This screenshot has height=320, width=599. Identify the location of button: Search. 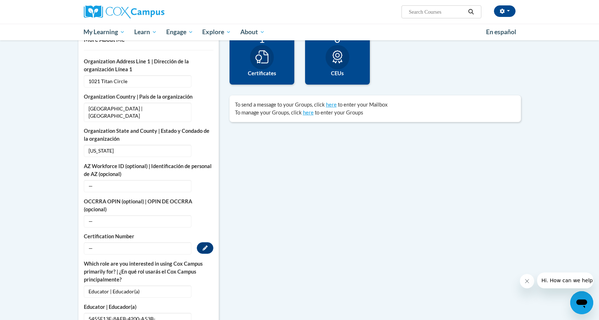
(471, 12).